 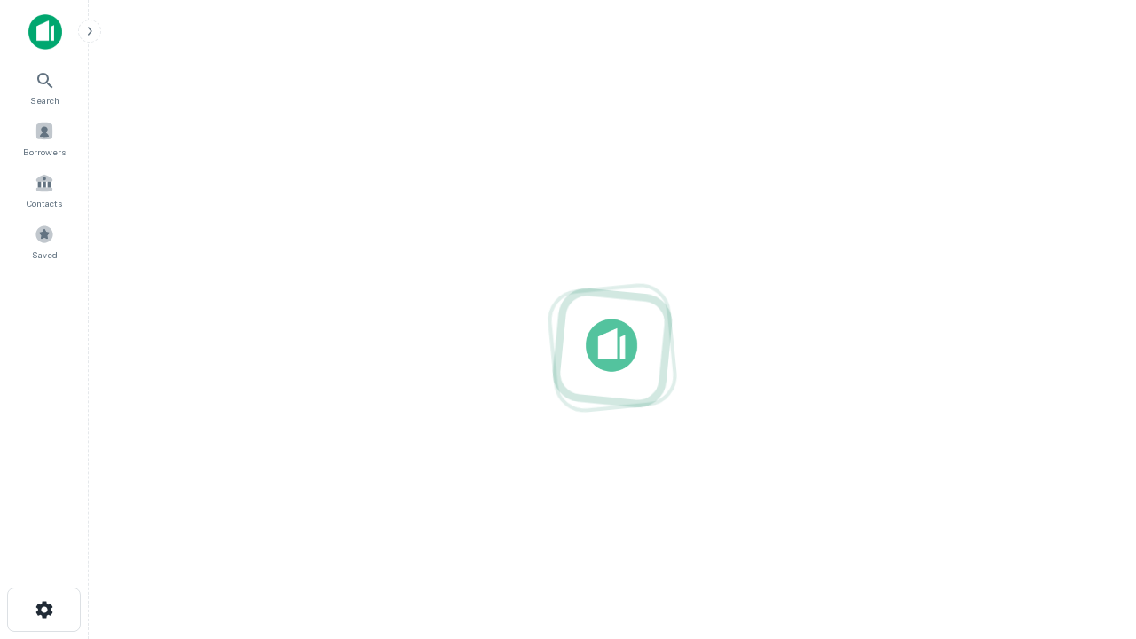 What do you see at coordinates (44, 255) in the screenshot?
I see `span: Saved` at bounding box center [44, 255].